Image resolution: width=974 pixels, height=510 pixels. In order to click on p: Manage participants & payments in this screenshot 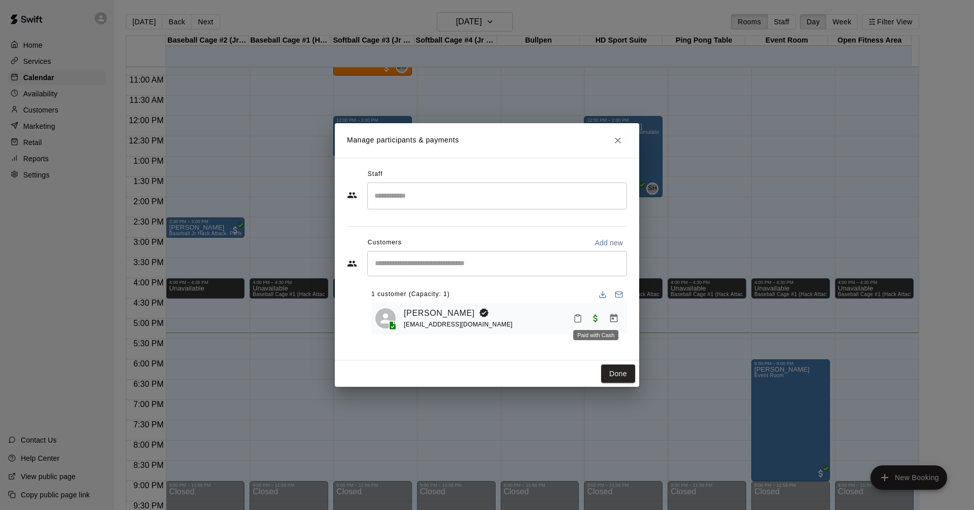, I will do `click(403, 140)`.